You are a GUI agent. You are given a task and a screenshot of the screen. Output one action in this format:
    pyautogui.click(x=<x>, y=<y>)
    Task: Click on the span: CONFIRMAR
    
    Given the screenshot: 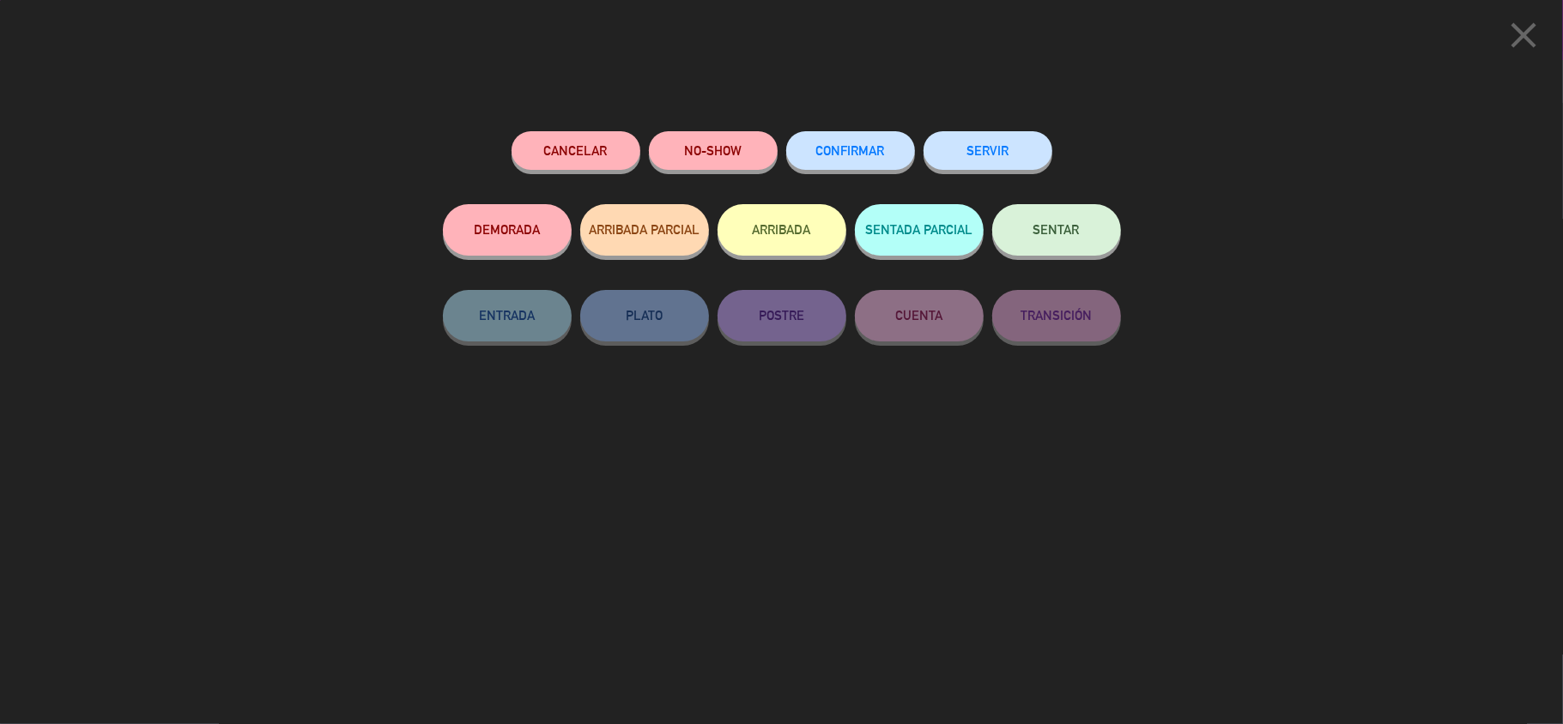 What is the action you would take?
    pyautogui.click(x=850, y=150)
    